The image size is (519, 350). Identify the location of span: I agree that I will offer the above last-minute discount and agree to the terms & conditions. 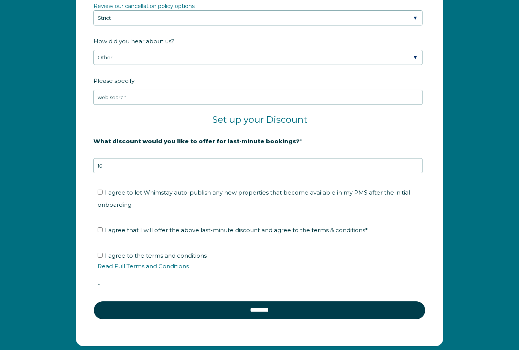
(237, 230).